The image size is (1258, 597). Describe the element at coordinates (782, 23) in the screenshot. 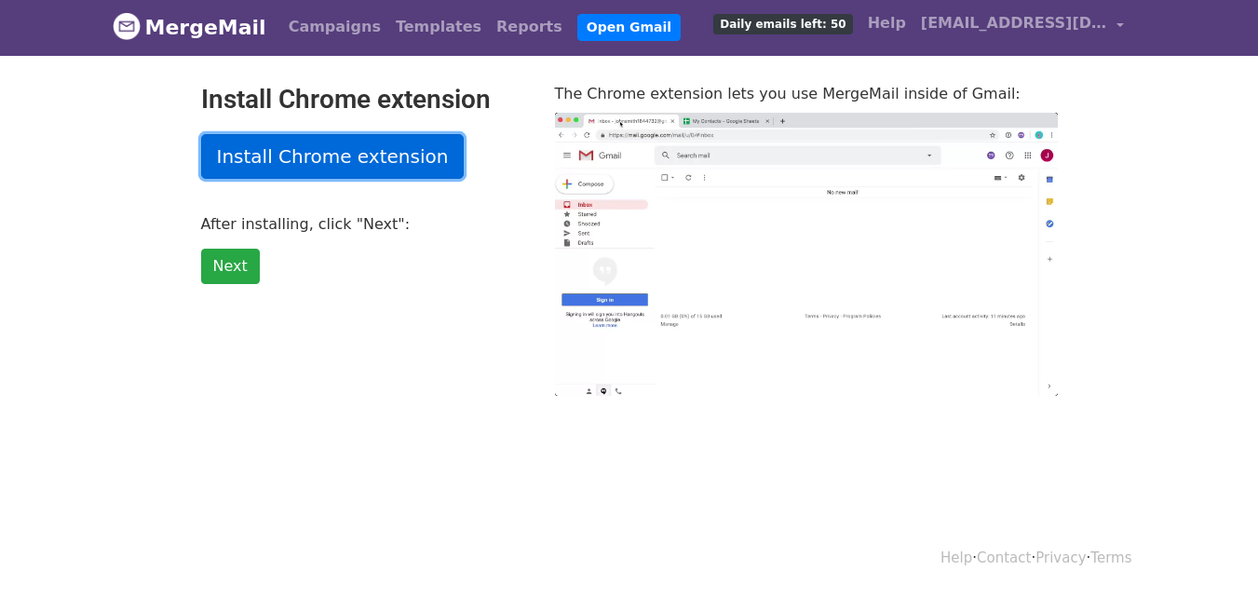

I see `a: Daily emails left: 50` at that location.